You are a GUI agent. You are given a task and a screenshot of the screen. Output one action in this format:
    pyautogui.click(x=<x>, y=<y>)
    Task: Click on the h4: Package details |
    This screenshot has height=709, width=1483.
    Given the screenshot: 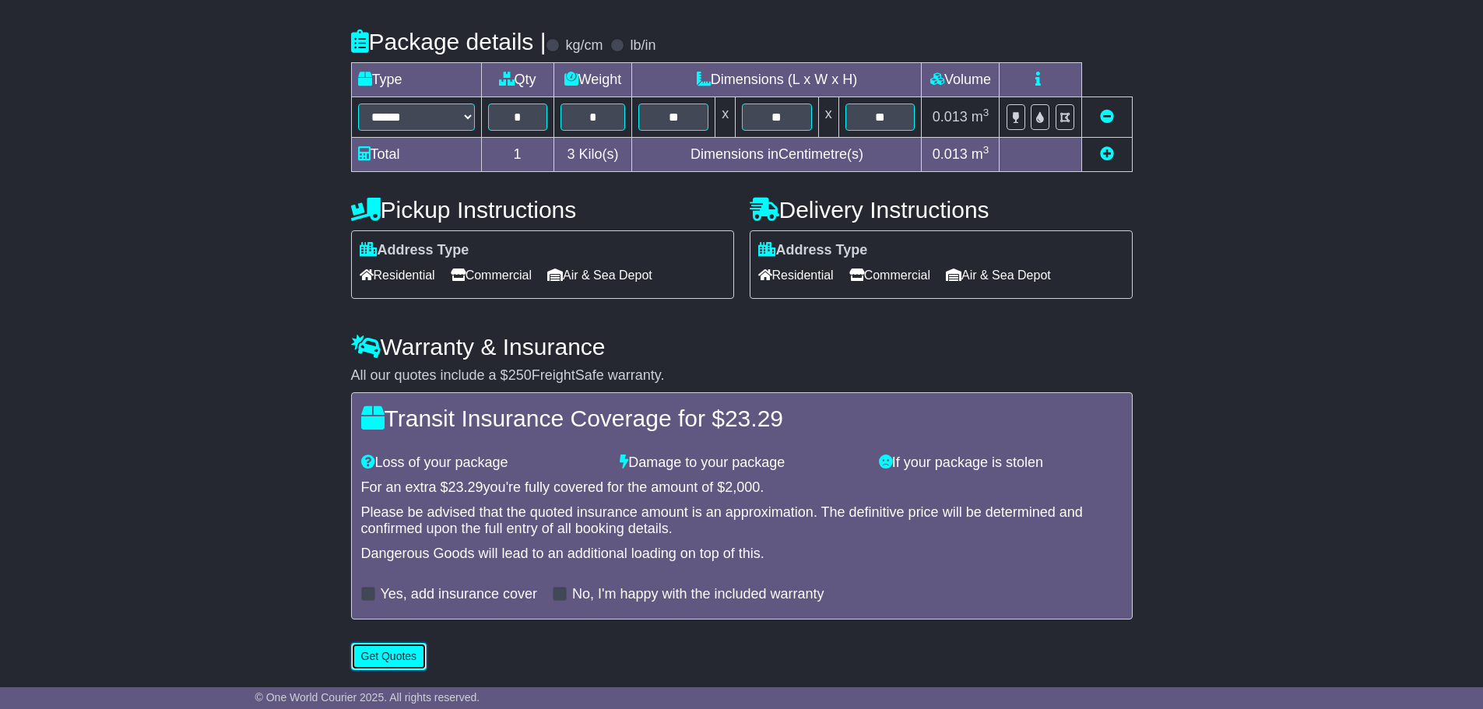 What is the action you would take?
    pyautogui.click(x=449, y=41)
    